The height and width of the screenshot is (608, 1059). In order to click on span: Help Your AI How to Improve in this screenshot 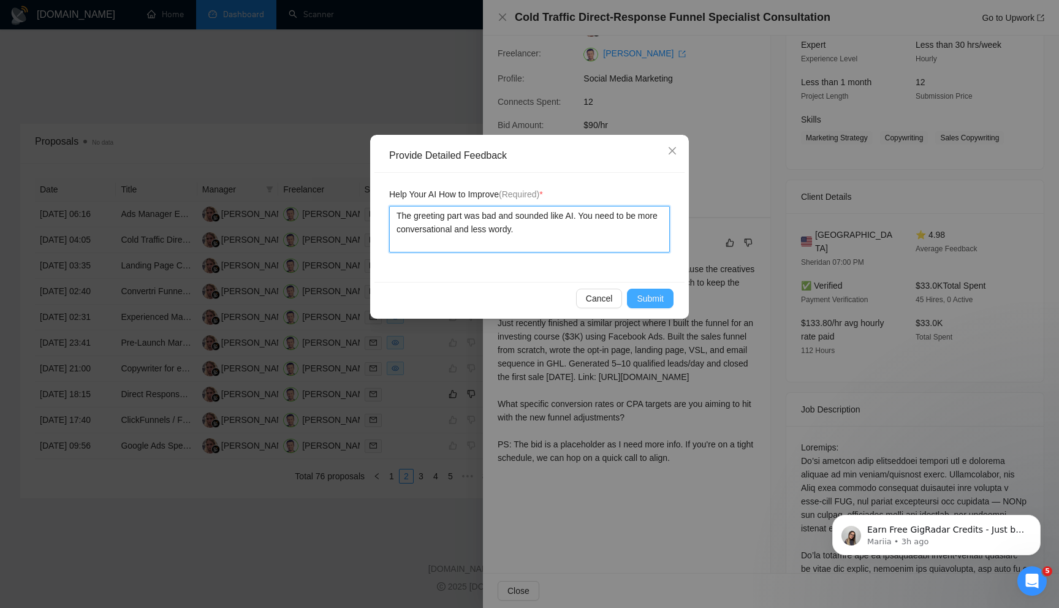, I will do `click(466, 194)`.